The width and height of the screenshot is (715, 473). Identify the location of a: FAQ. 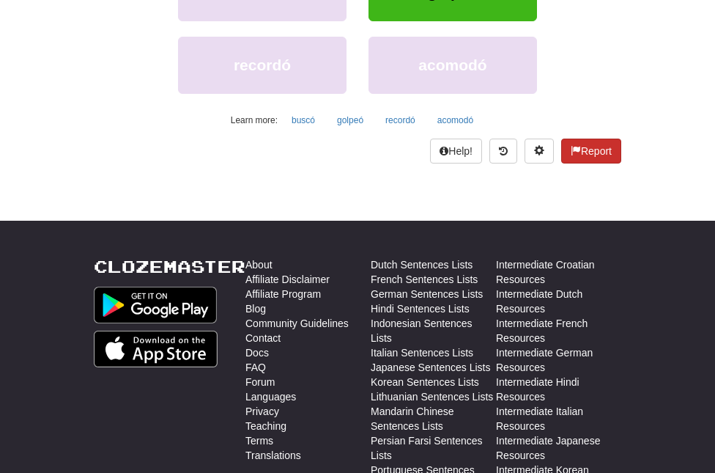
(256, 367).